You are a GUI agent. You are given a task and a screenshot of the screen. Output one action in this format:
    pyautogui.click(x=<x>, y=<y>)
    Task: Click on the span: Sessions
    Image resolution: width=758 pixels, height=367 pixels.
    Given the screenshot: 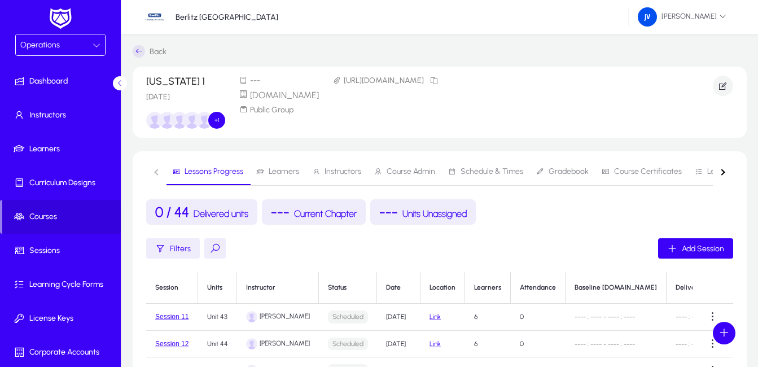 What is the action you would take?
    pyautogui.click(x=63, y=250)
    